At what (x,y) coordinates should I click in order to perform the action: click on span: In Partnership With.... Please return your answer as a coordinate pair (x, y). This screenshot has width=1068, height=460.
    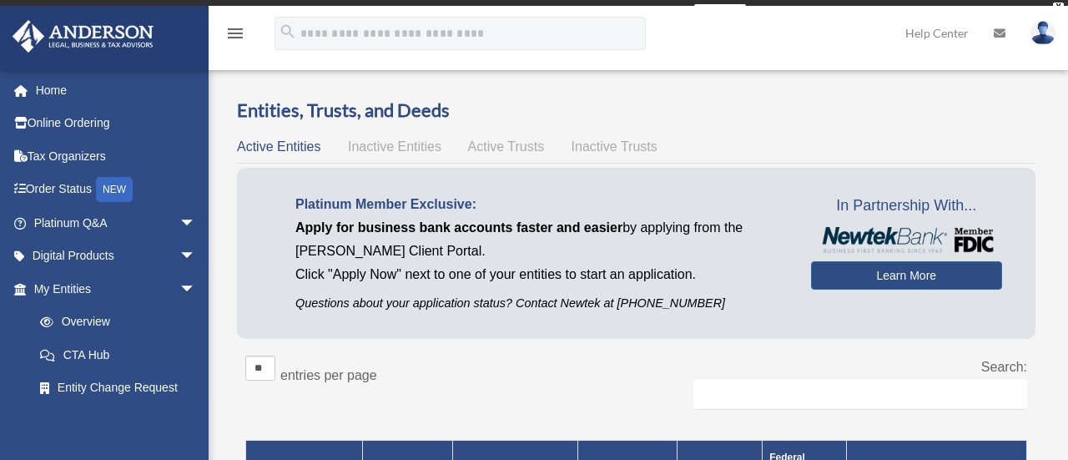
    Looking at the image, I should click on (906, 206).